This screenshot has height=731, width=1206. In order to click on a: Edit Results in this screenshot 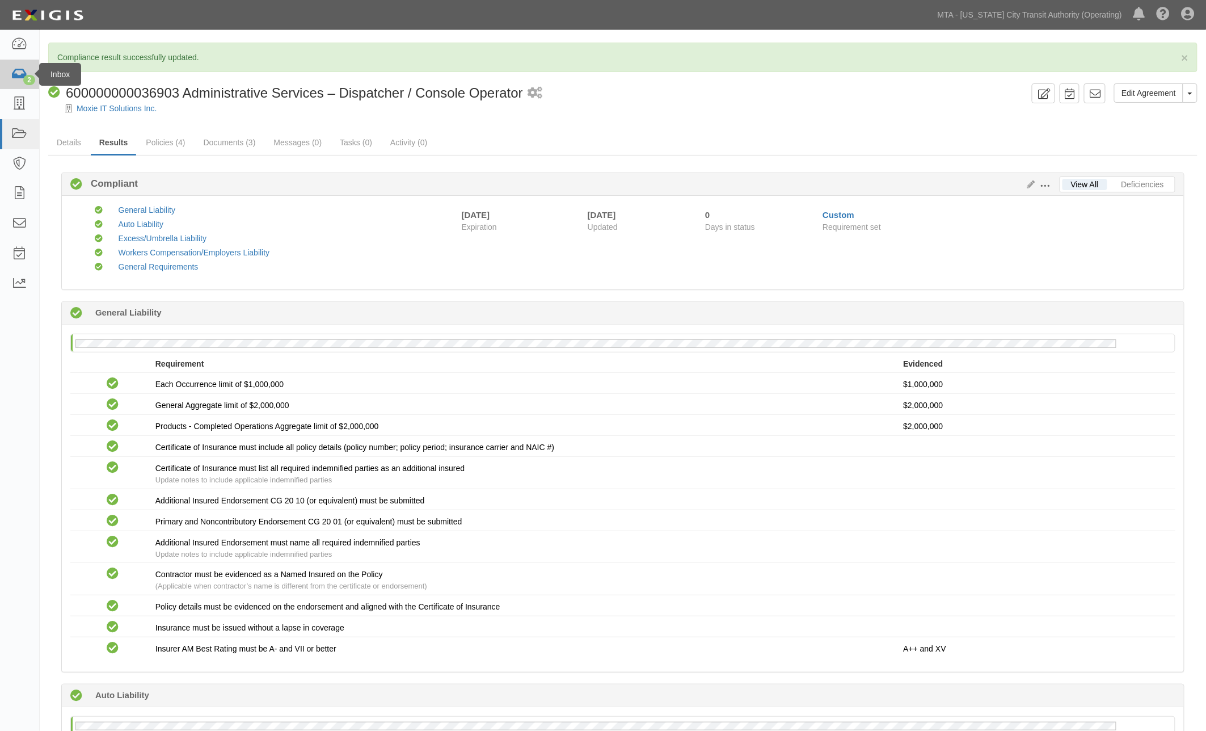, I will do `click(1029, 184)`.